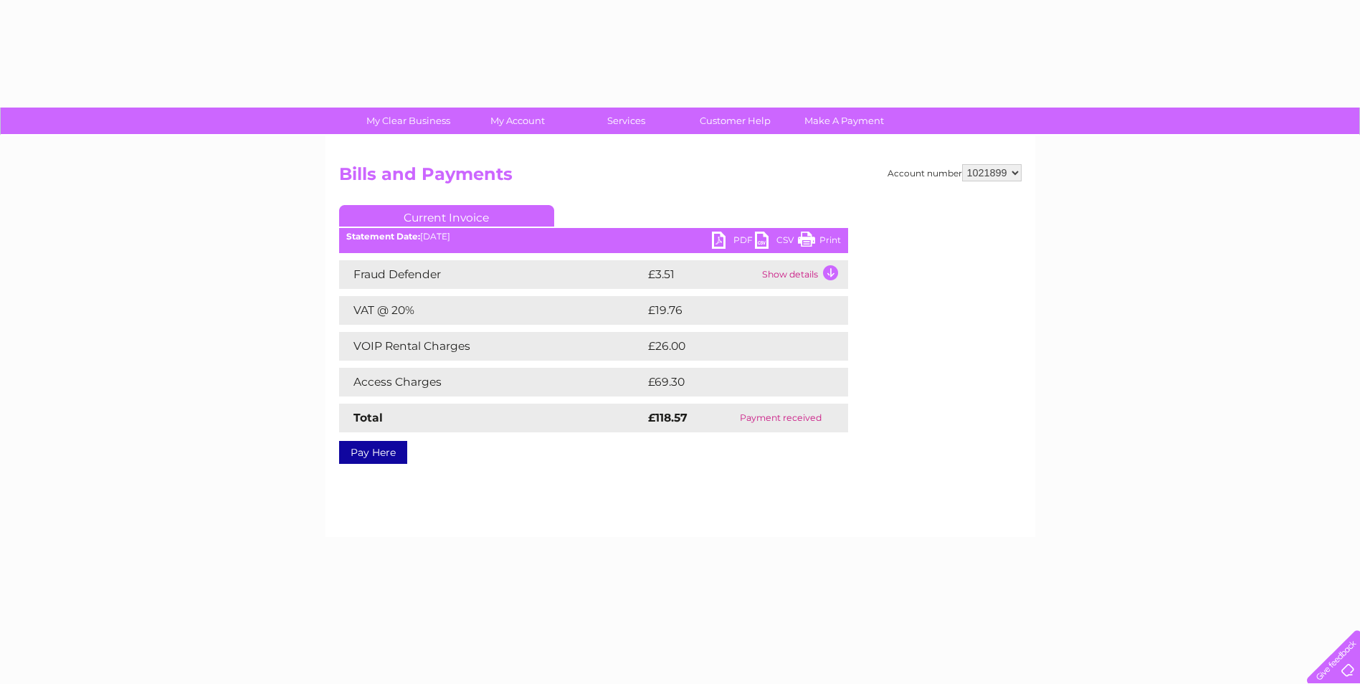  Describe the element at coordinates (373, 452) in the screenshot. I see `a: Pay Here` at that location.